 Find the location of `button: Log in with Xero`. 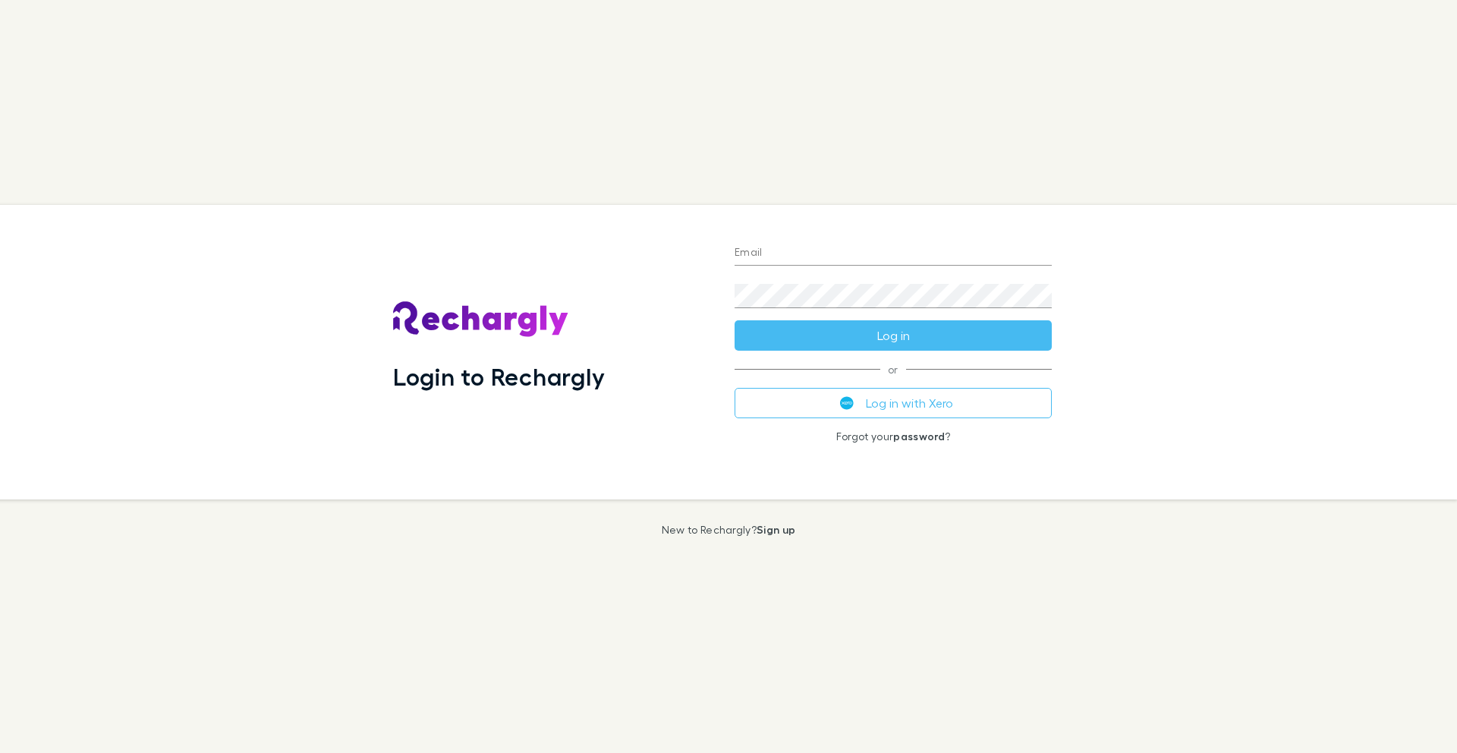

button: Log in with Xero is located at coordinates (893, 403).